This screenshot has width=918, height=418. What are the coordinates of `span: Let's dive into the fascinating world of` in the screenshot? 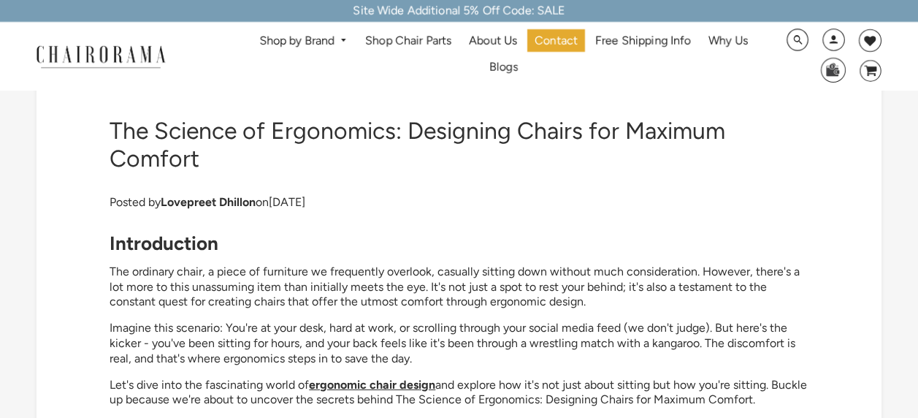 It's located at (209, 384).